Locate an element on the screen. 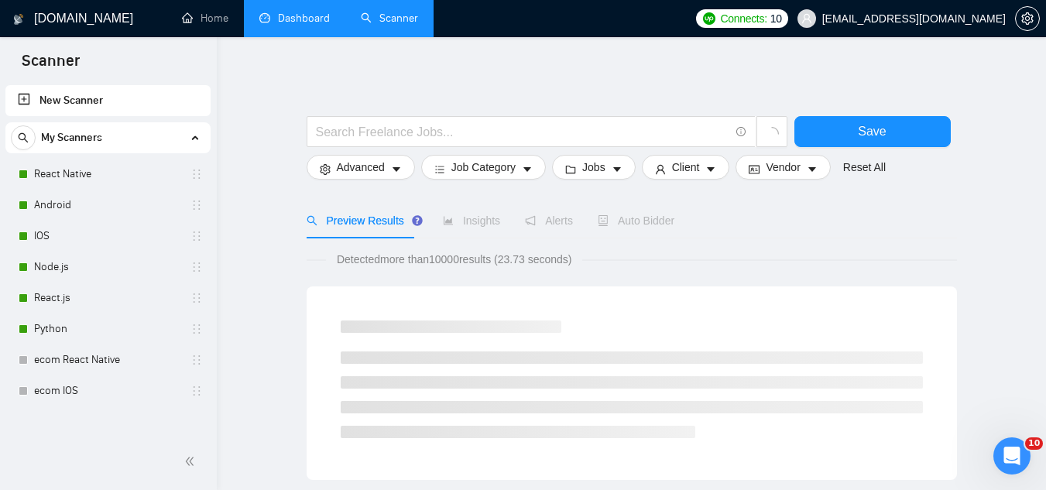 The height and width of the screenshot is (490, 1046). button: barsJob Categorycaret-down is located at coordinates (483, 167).